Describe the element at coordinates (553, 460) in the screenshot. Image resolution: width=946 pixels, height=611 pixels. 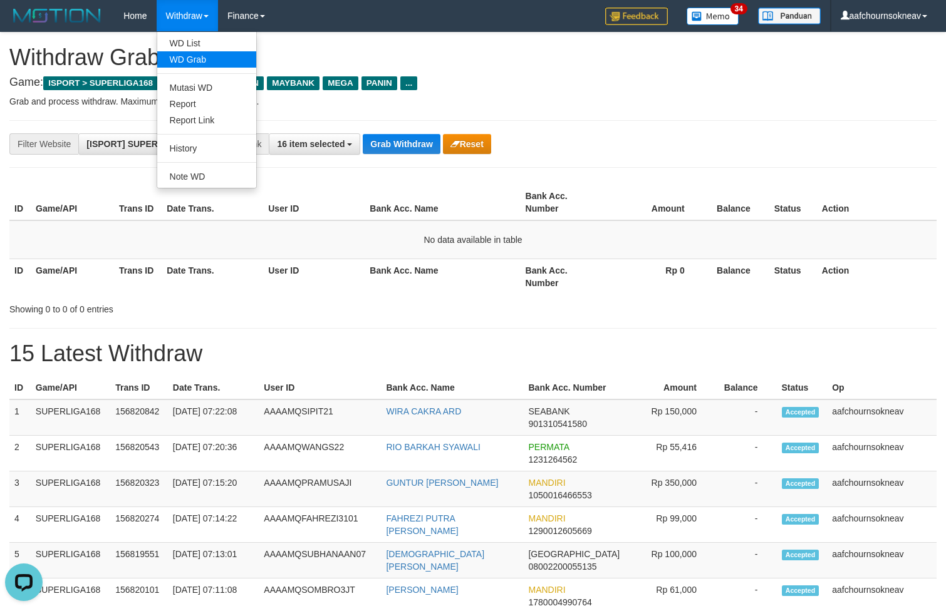
I see `span: Copy 1231264562 to clipboard` at that location.